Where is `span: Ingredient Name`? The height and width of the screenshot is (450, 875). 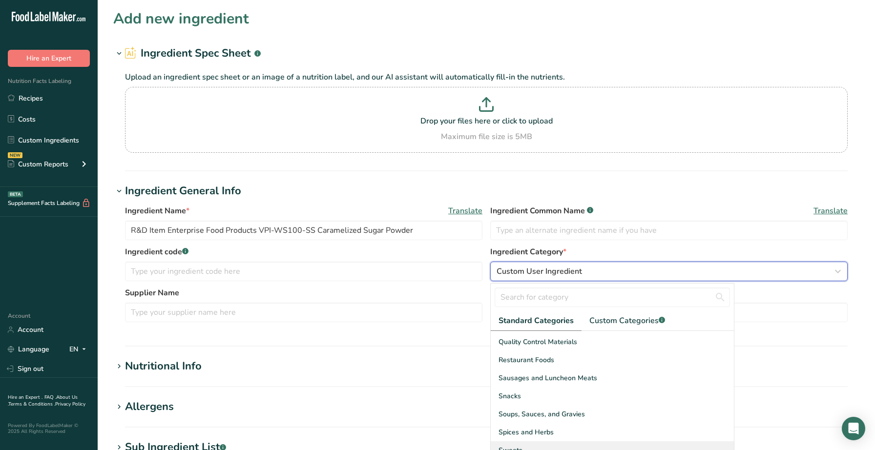
span: Ingredient Name is located at coordinates (157, 211).